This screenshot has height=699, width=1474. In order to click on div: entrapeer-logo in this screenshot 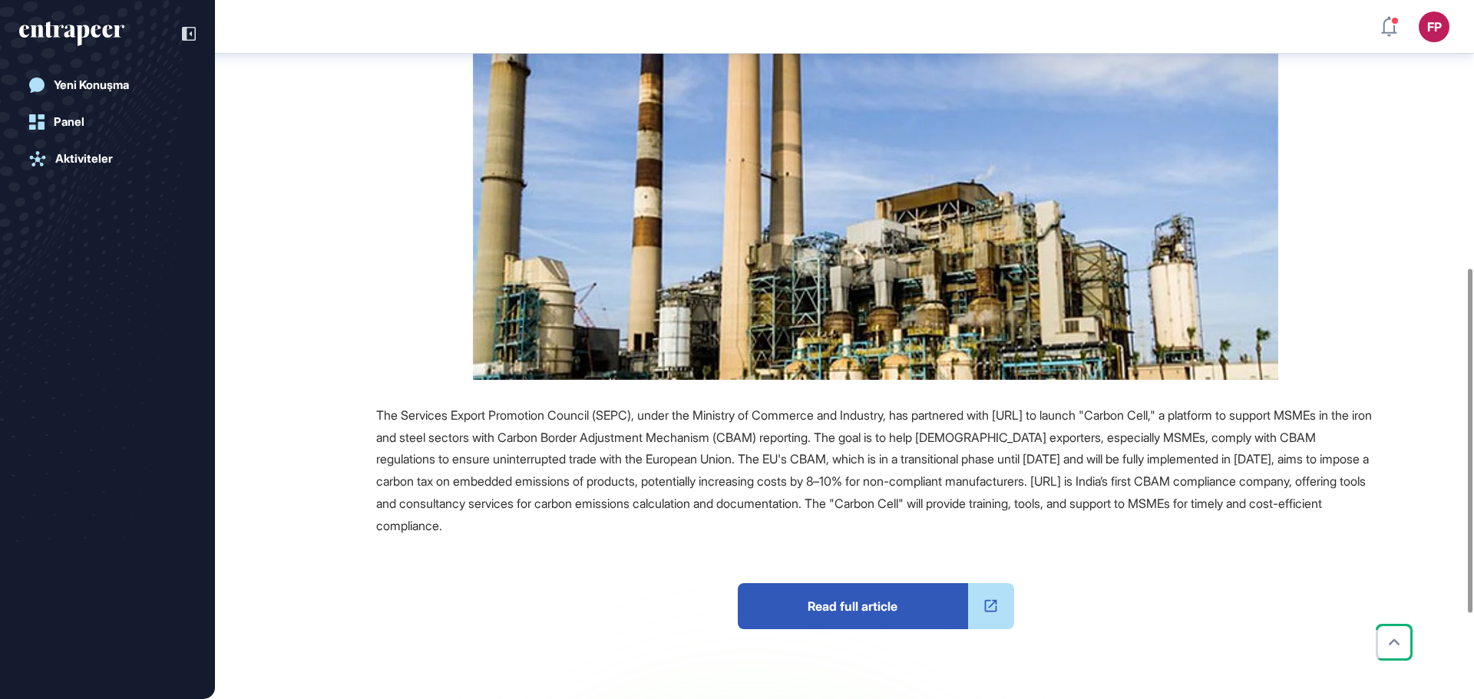, I will do `click(71, 34)`.